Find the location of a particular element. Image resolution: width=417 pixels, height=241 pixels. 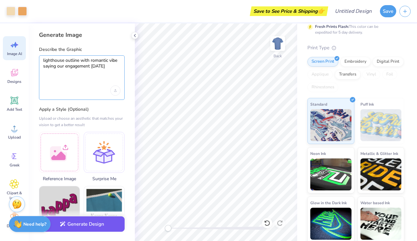

img: Puff Ink is located at coordinates (381, 125).